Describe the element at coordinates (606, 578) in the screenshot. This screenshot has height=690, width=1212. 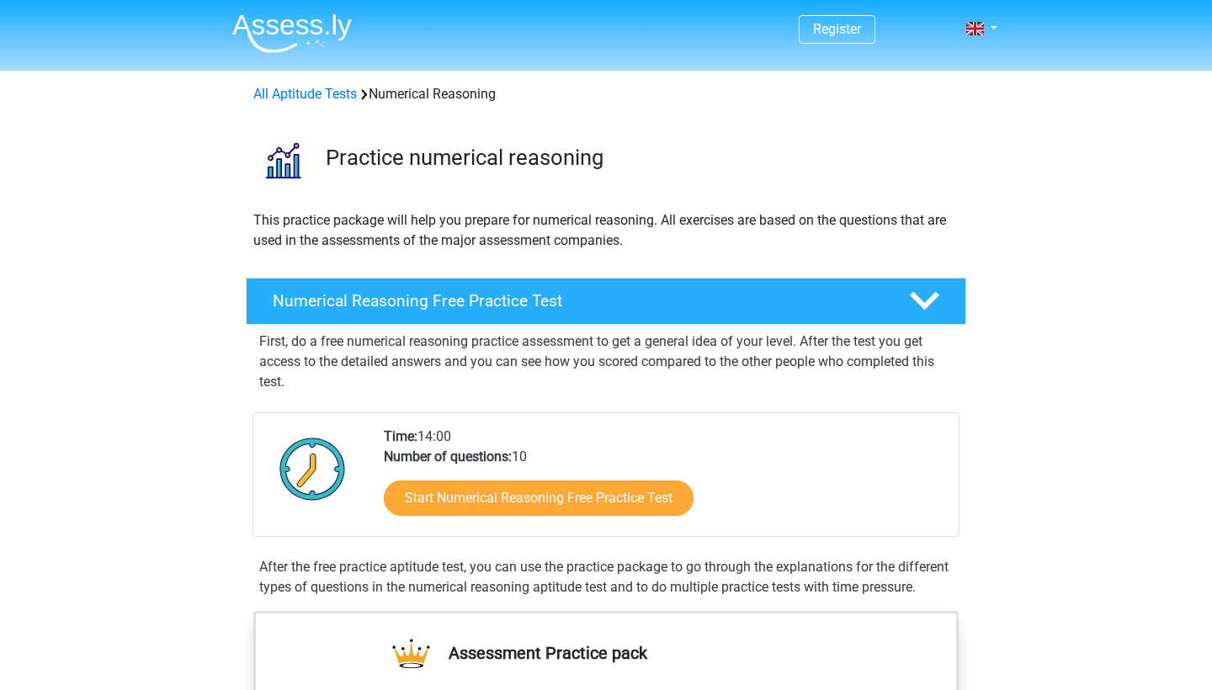
I see `div: After the free practice aptitude test, you can use the practice package to go through the explana...` at that location.